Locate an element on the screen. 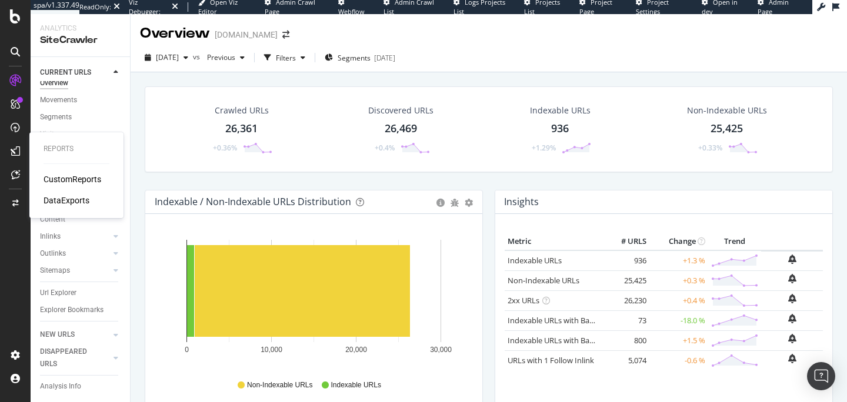 The width and height of the screenshot is (847, 402). a: Visits is located at coordinates (55, 134).